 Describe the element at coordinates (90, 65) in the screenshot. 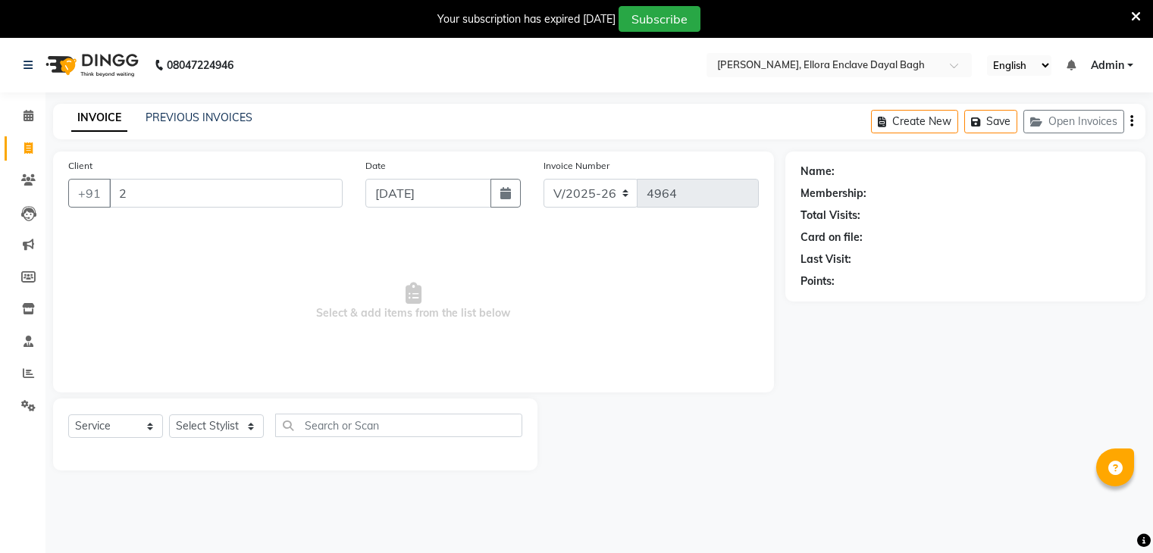

I see `img: logo` at that location.